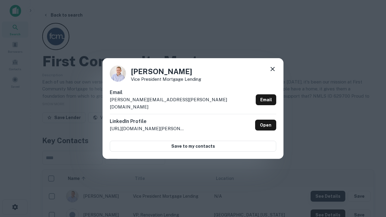  What do you see at coordinates (147, 121) in the screenshot?
I see `h6: LinkedIn Profile` at bounding box center [147, 121].